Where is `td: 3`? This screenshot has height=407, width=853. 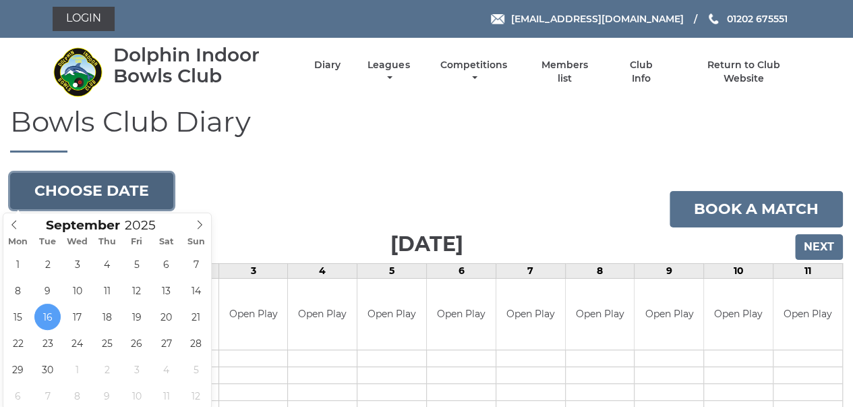
td: 3 is located at coordinates (253, 271).